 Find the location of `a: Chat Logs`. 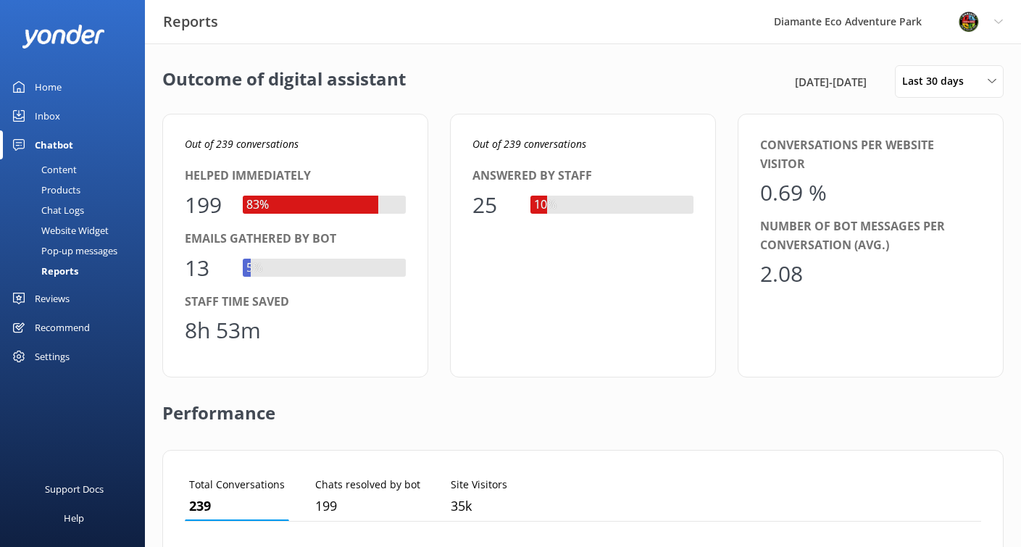

a: Chat Logs is located at coordinates (77, 210).